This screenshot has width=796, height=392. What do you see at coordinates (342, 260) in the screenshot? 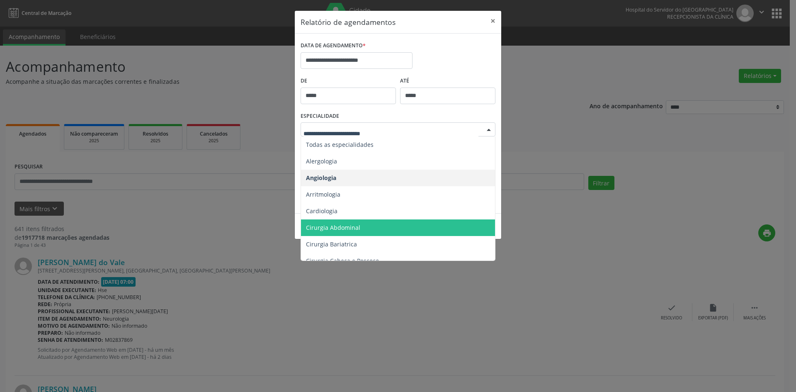
I see `span: Cirurgia Cabeça e Pescoço` at bounding box center [342, 260].